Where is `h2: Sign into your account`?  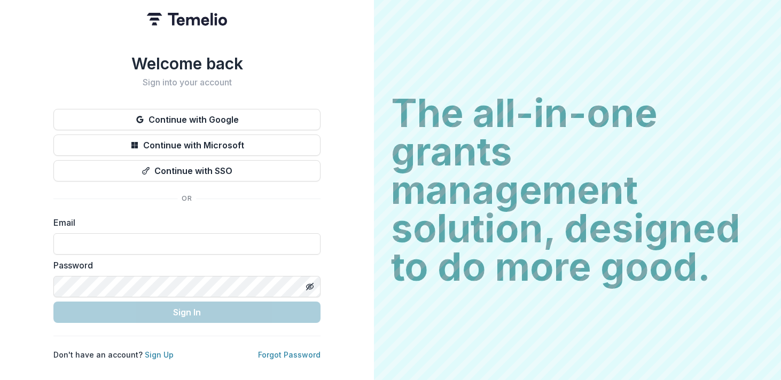
h2: Sign into your account is located at coordinates (187, 82).